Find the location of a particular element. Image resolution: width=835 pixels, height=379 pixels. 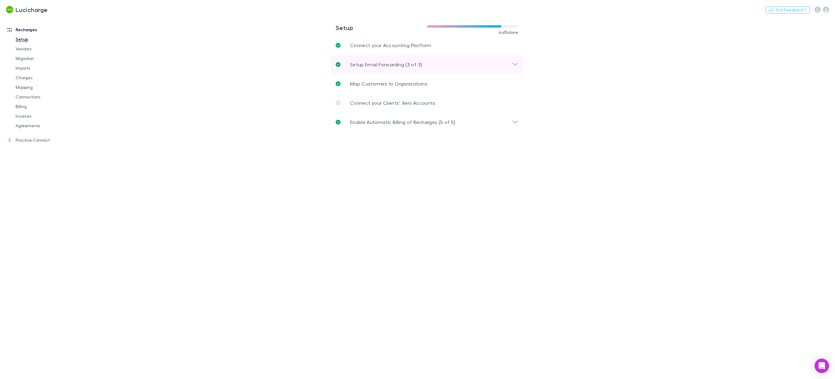

a: Migration is located at coordinates (47, 59).